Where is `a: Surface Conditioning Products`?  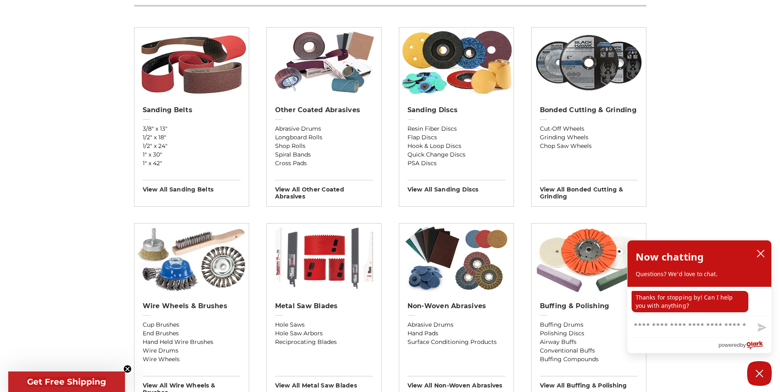
a: Surface Conditioning Products is located at coordinates (456, 342).